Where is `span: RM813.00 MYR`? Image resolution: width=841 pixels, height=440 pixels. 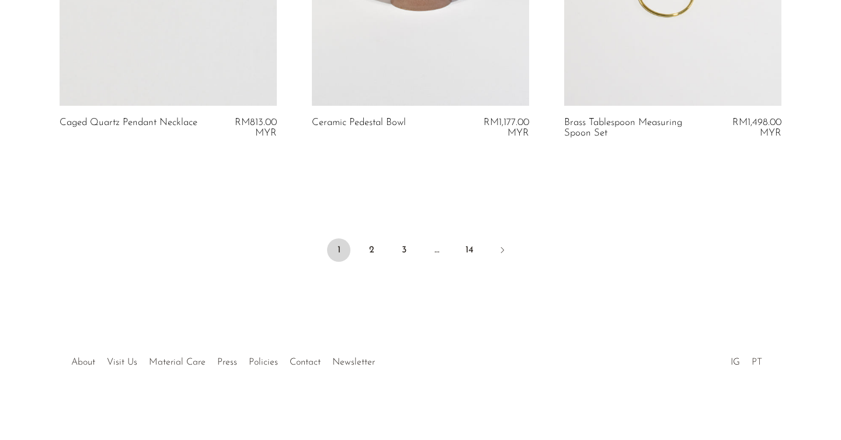 span: RM813.00 MYR is located at coordinates (256, 127).